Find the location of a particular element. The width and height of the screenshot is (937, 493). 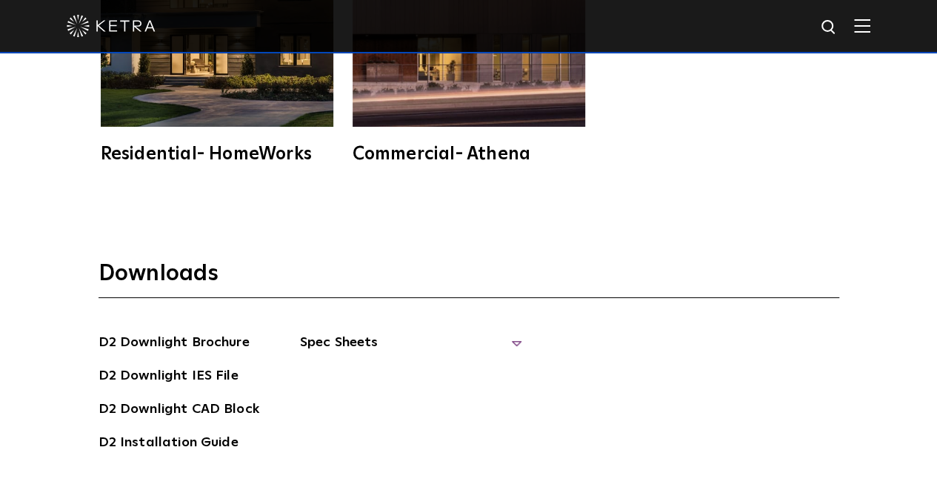

h3: Downloads is located at coordinates (469, 279).